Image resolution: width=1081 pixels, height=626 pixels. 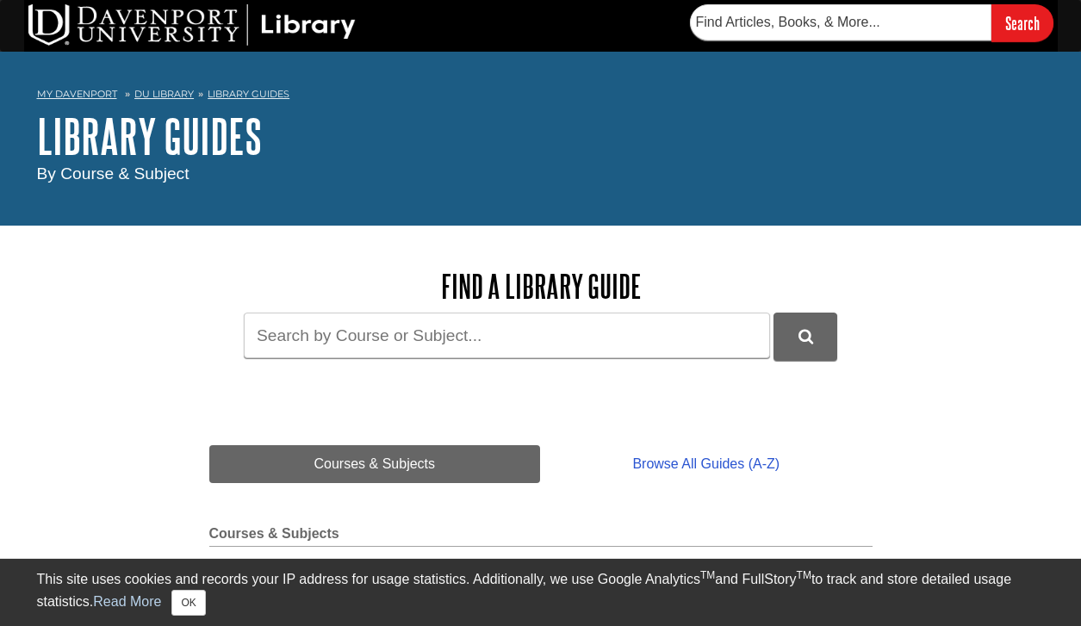 What do you see at coordinates (541, 537) in the screenshot?
I see `h2: Courses & Subjects` at bounding box center [541, 537].